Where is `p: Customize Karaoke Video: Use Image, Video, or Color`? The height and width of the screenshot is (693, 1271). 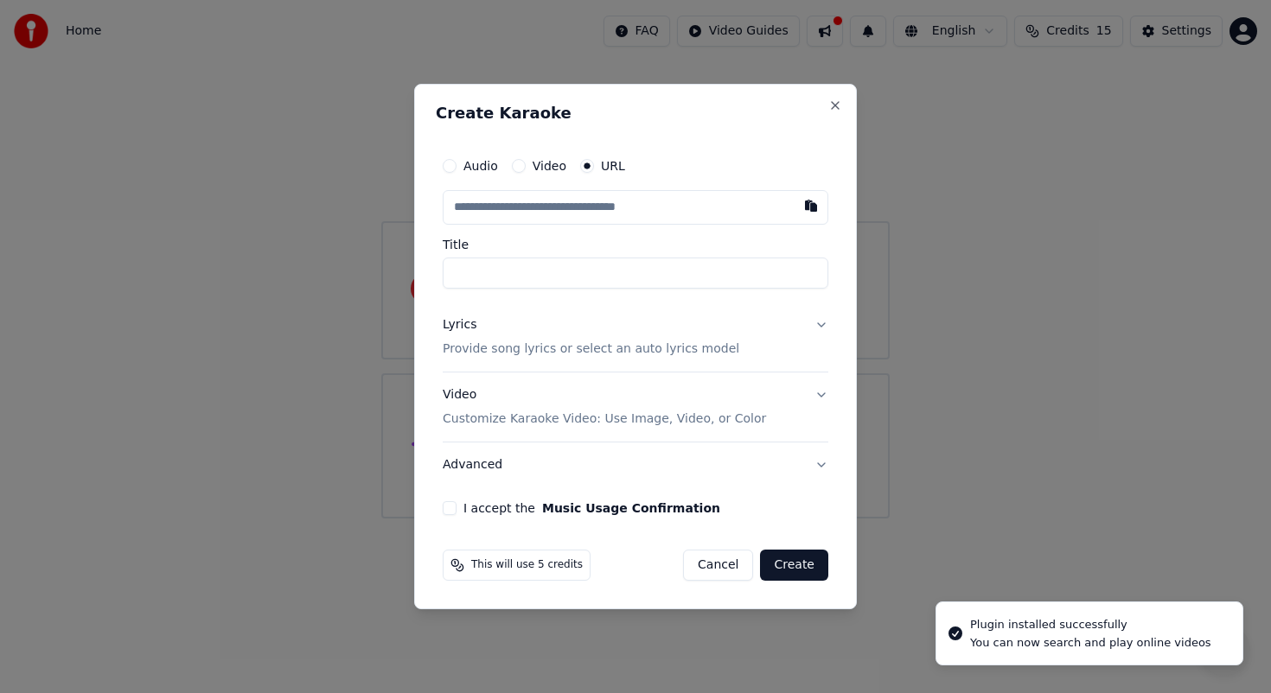
p: Customize Karaoke Video: Use Image, Video, or Color is located at coordinates (604, 419).